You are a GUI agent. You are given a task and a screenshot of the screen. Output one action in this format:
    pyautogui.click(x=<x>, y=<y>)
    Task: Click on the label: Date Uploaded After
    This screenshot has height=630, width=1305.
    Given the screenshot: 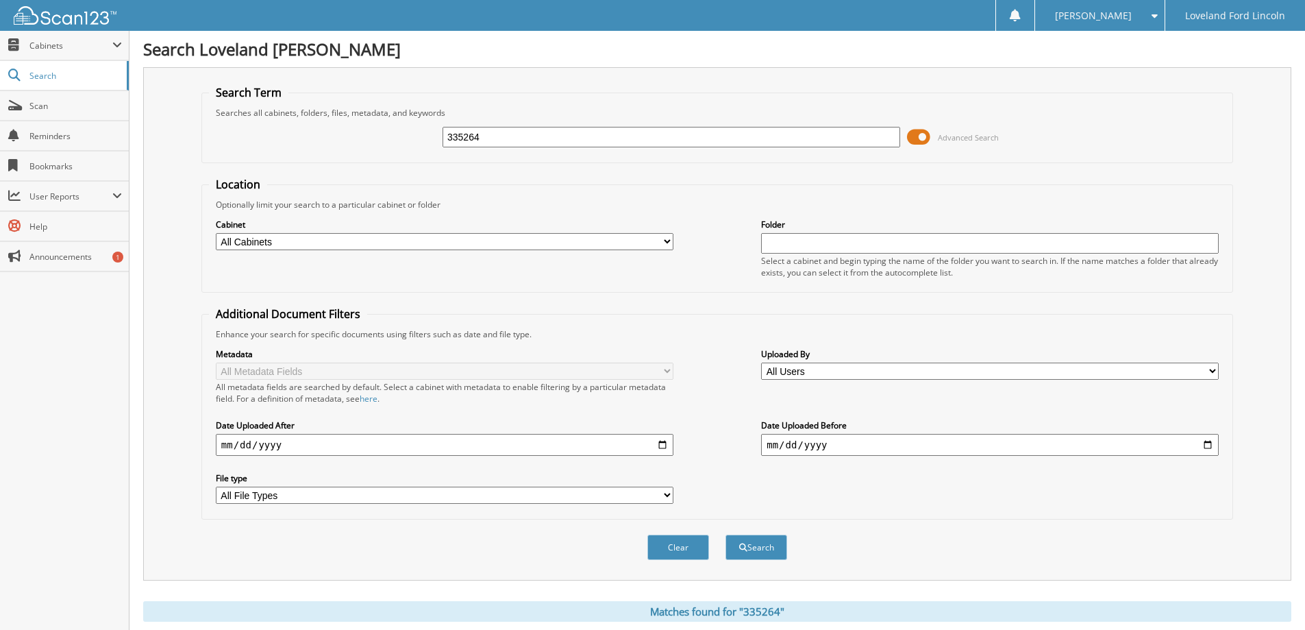 What is the action you would take?
    pyautogui.click(x=445, y=425)
    